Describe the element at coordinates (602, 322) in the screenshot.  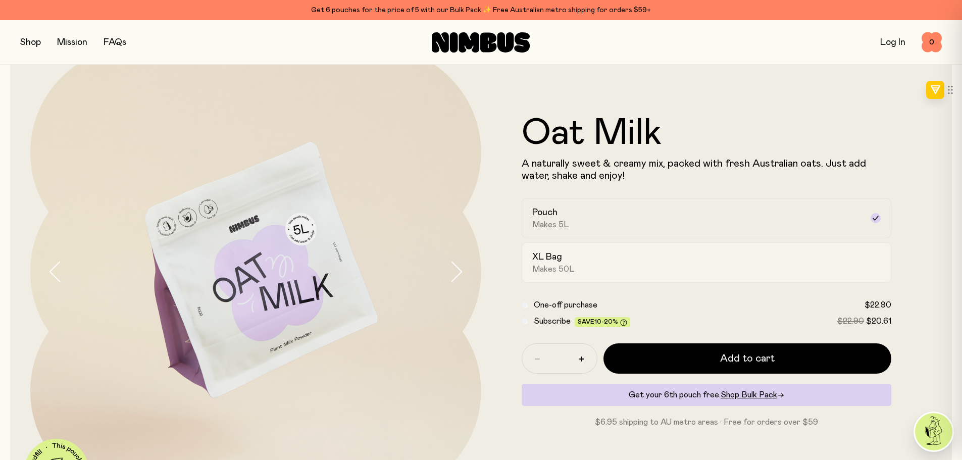
I see `span: Save` at that location.